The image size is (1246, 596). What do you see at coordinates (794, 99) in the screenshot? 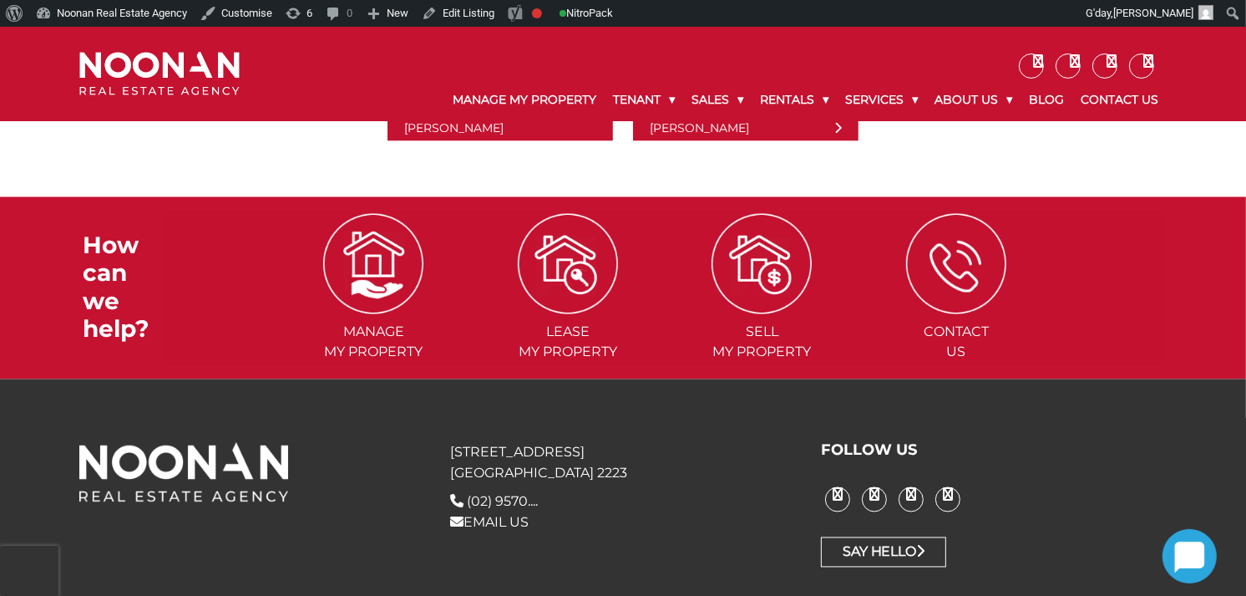
I see `a: Rentals` at bounding box center [794, 99].